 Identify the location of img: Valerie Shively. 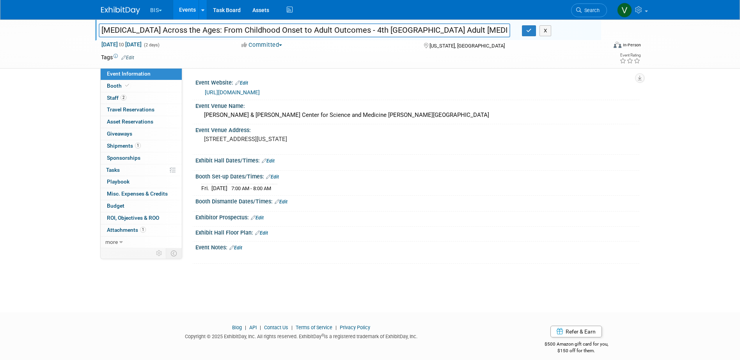
(625, 10).